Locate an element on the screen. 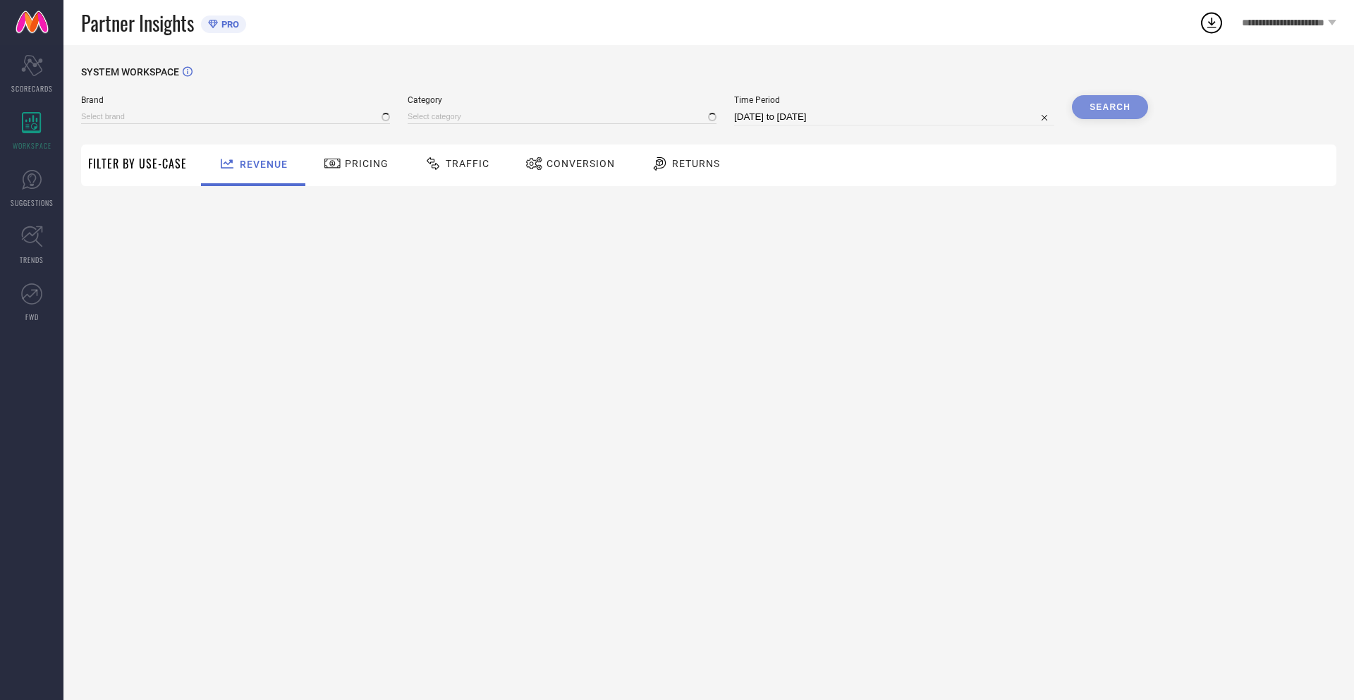  input: Select brand is located at coordinates (236, 116).